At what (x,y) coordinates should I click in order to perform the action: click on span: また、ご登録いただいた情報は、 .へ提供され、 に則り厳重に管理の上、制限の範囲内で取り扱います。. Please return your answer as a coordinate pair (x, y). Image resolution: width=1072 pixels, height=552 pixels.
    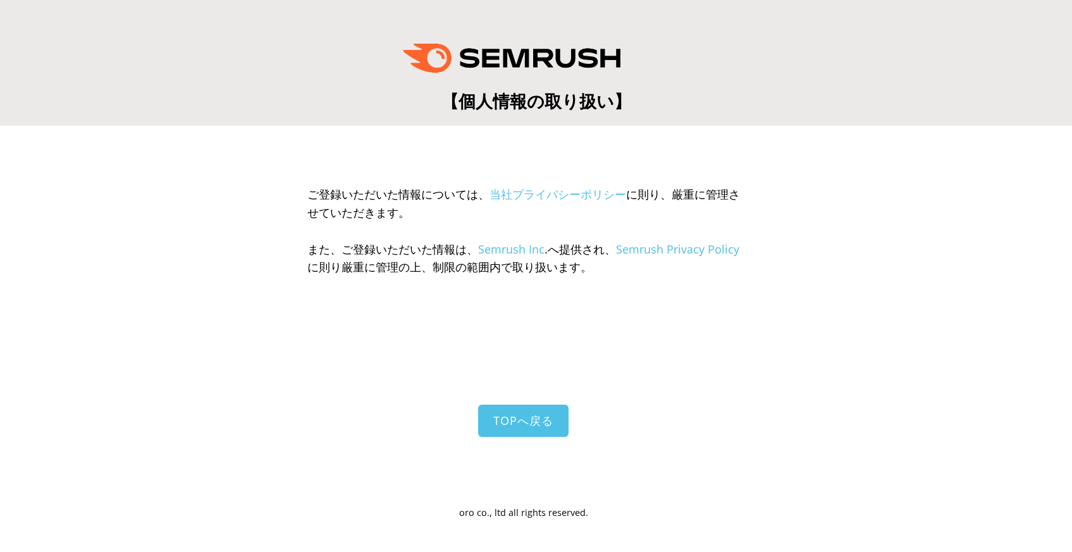
    Looking at the image, I should click on (523, 258).